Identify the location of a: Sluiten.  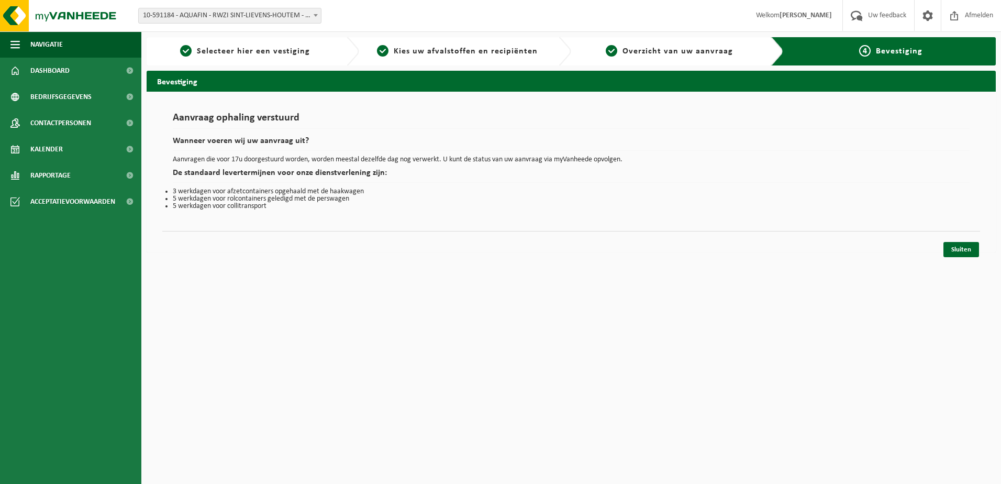
(961, 249).